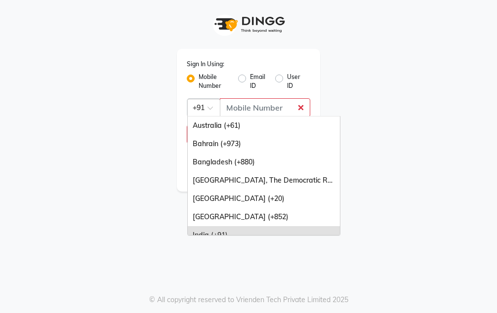  What do you see at coordinates (264, 144) in the screenshot?
I see `div: Bahrain (+973)` at bounding box center [264, 144].